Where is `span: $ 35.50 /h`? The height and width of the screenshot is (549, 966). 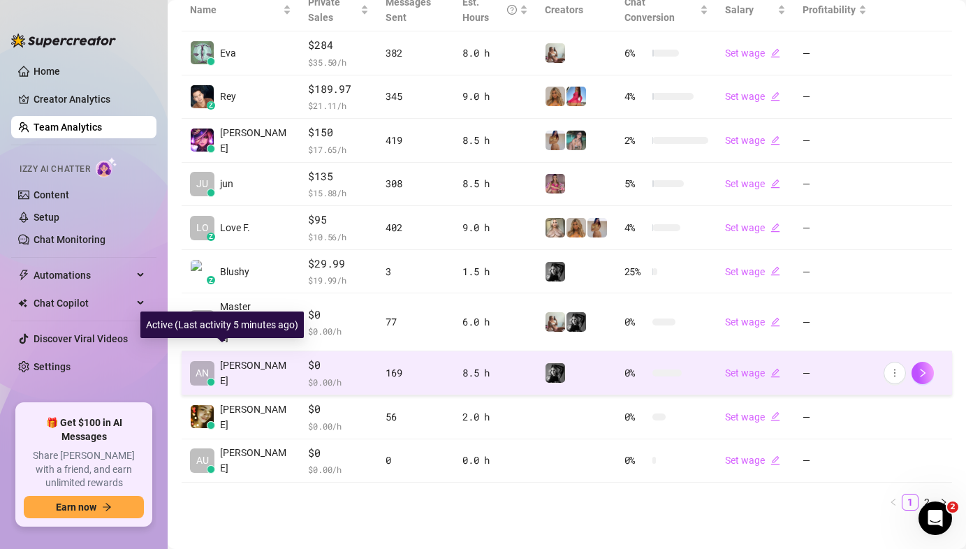 span: $ 35.50 /h is located at coordinates (338, 62).